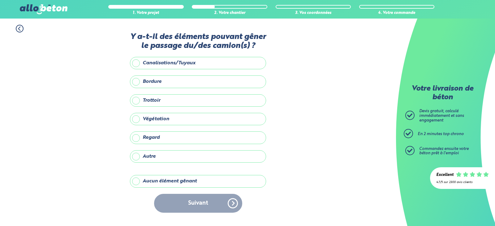  I want to click on label: Trottoir, so click(198, 101).